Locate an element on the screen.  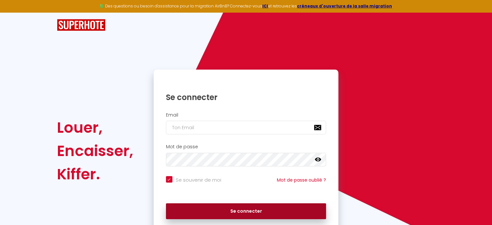
img: SuperHote logo is located at coordinates (81, 25).